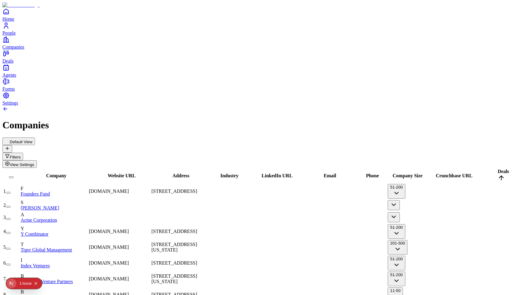 Image resolution: width=525 pixels, height=295 pixels. What do you see at coordinates (229, 175) in the screenshot?
I see `span: Industry` at bounding box center [229, 175].